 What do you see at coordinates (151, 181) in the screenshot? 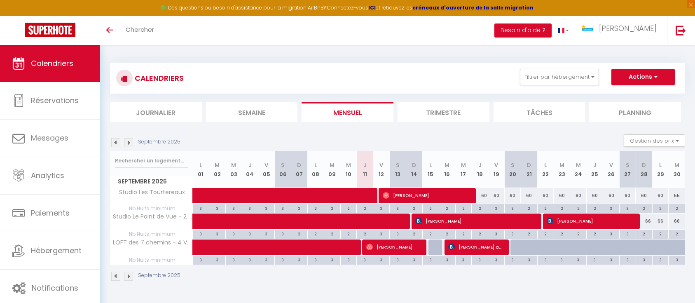
I see `span: Septembre 2025` at bounding box center [151, 181].